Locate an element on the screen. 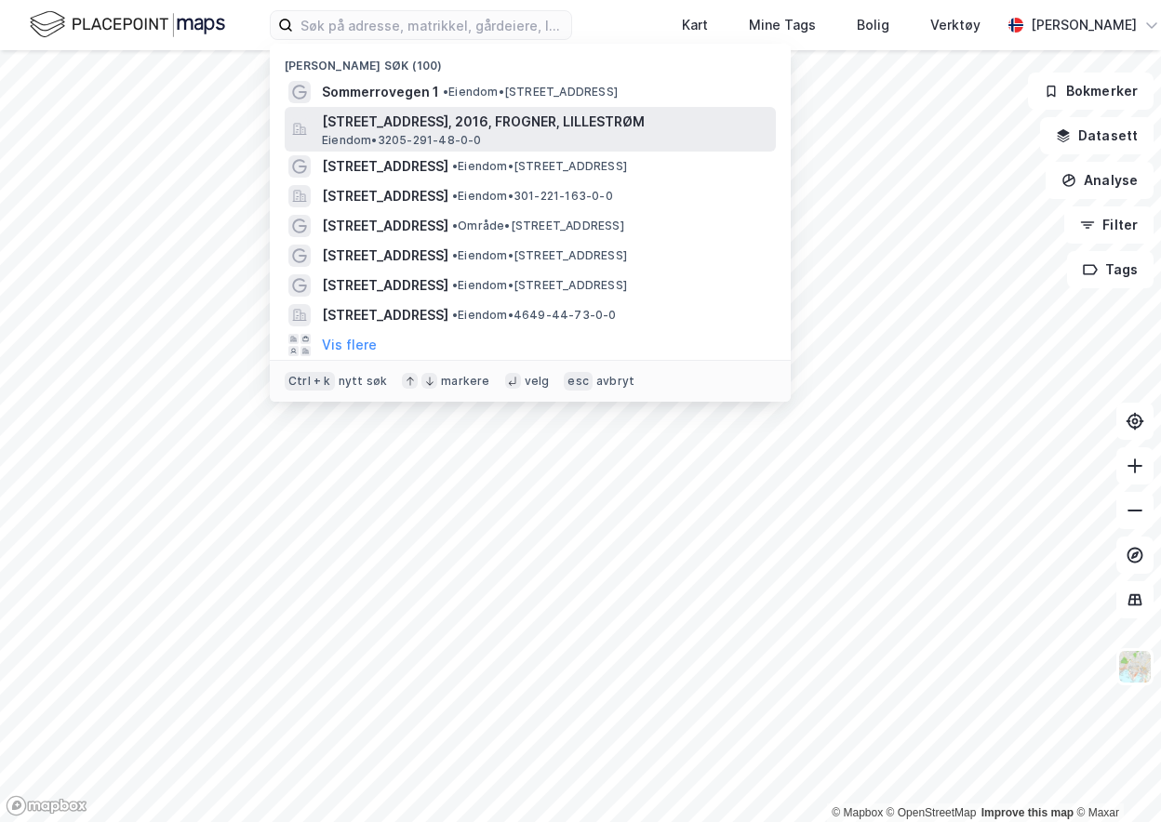 This screenshot has width=1161, height=822. a: Improve this map is located at coordinates (1027, 813).